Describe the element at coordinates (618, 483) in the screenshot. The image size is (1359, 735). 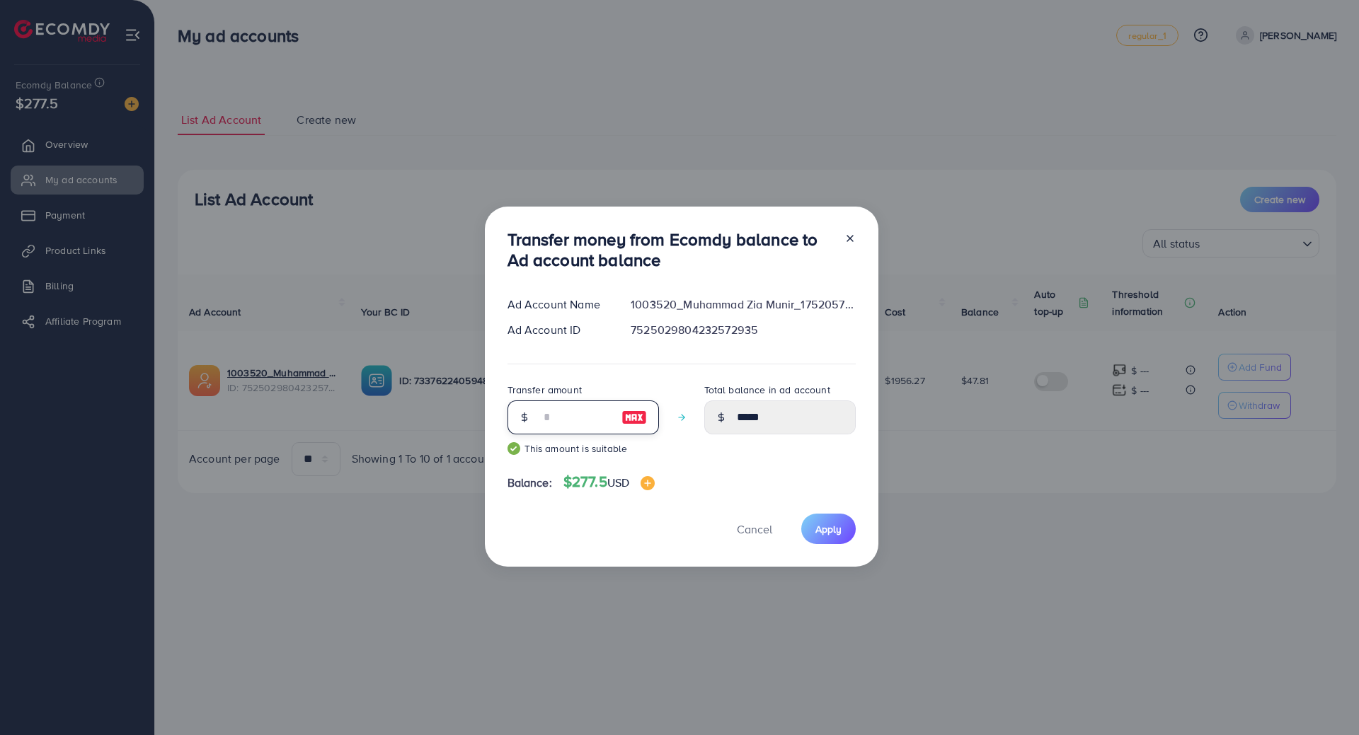
I see `span: USD` at that location.